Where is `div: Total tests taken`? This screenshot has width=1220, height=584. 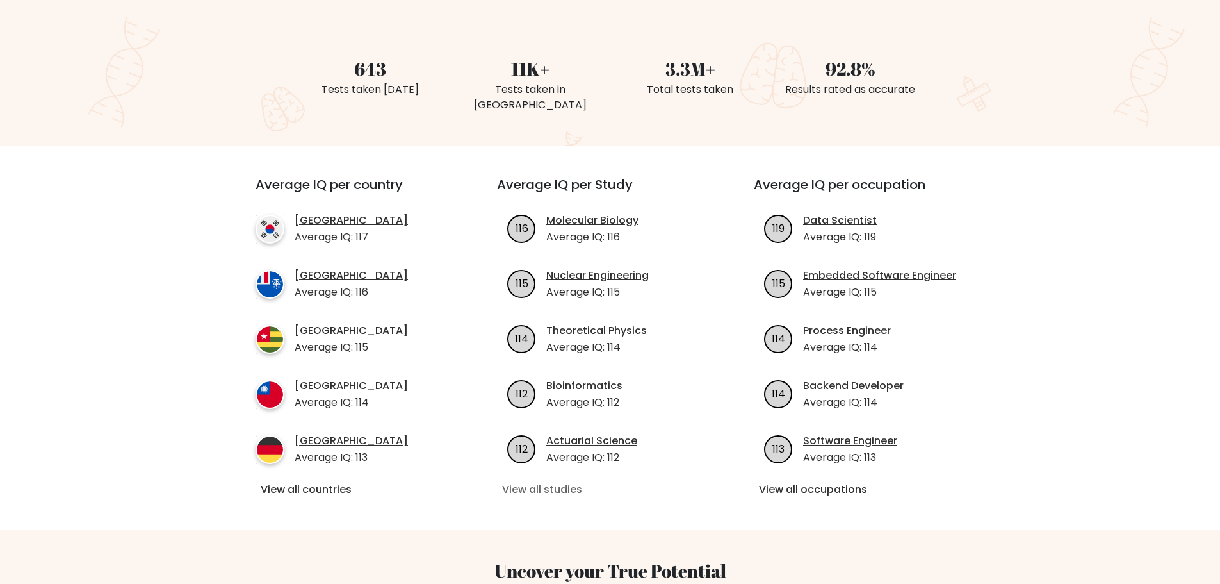
div: Total tests taken is located at coordinates (690, 90).